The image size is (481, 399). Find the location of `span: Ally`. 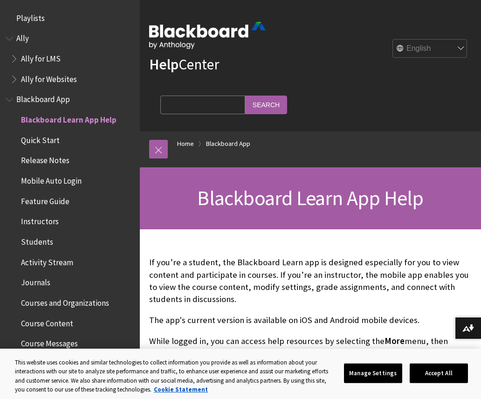

span: Ally is located at coordinates (22, 37).